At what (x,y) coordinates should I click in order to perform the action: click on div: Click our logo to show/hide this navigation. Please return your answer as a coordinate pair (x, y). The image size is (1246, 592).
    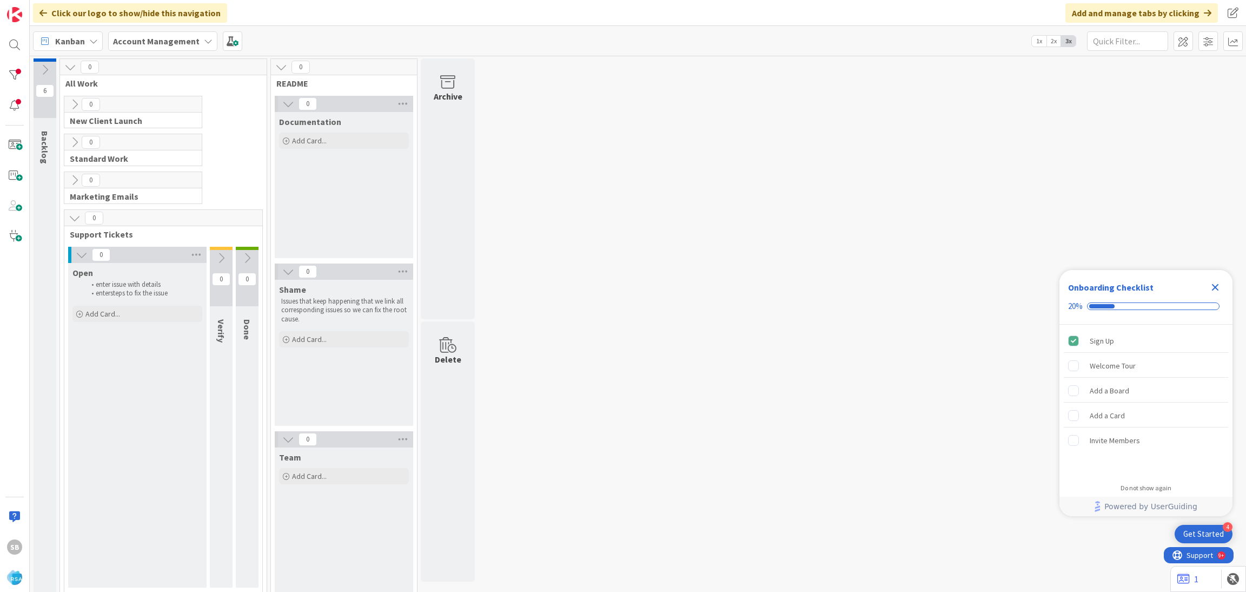
    Looking at the image, I should click on (130, 13).